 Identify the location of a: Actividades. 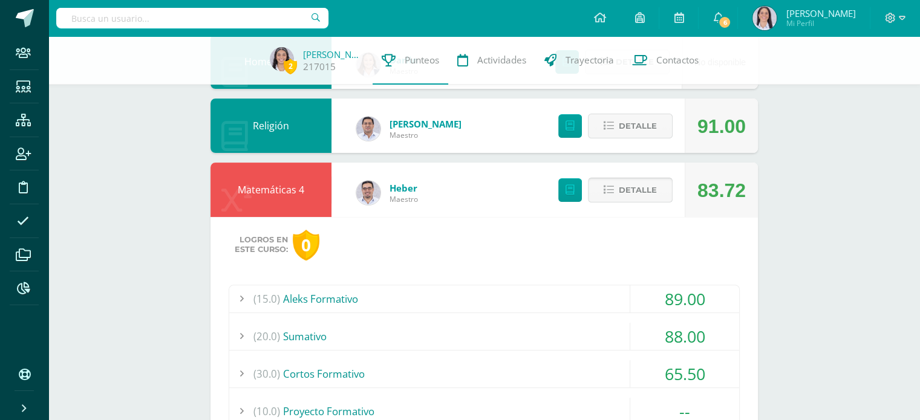
(492, 60).